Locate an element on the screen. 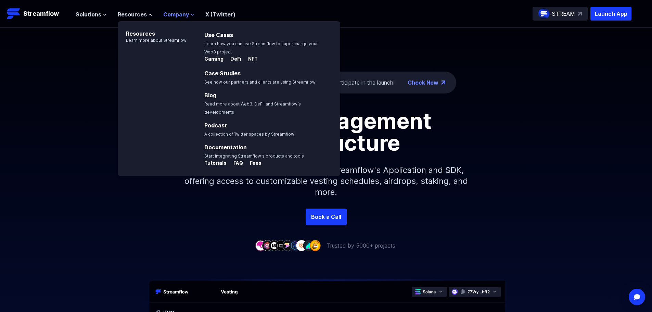 The width and height of the screenshot is (652, 312). p: DeFi is located at coordinates (233, 59).